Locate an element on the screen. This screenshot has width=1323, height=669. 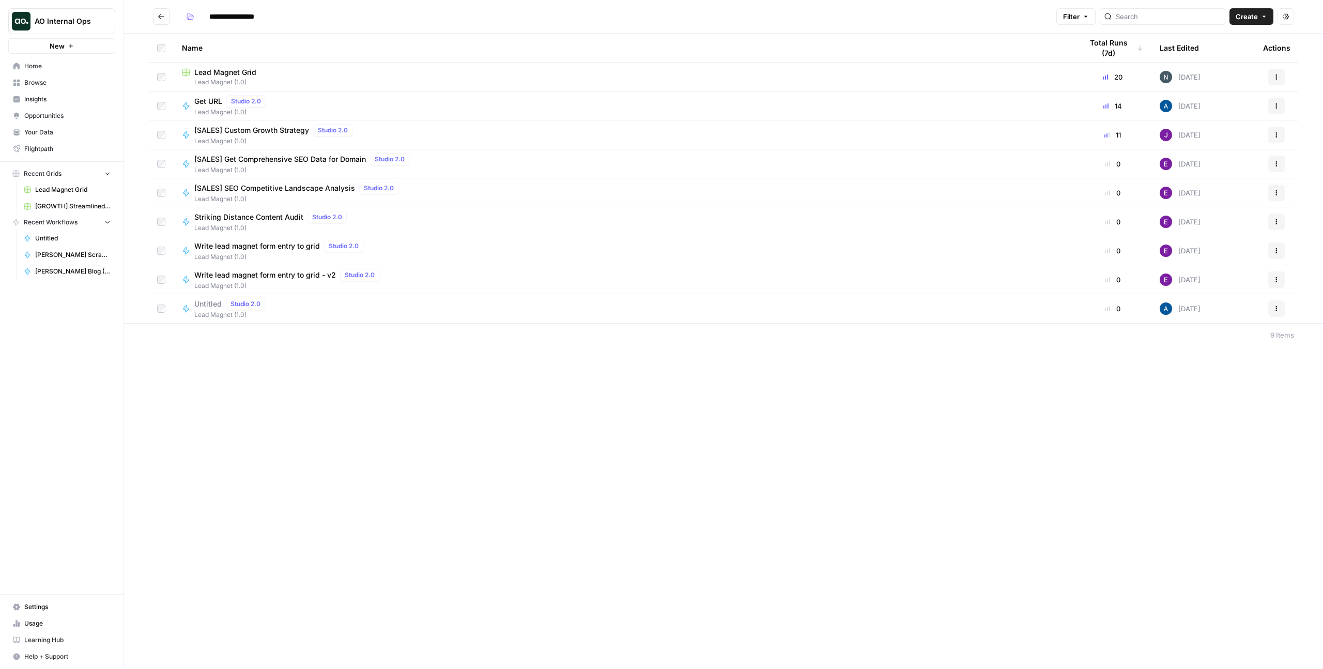
span: Learning Hub is located at coordinates (67, 640).